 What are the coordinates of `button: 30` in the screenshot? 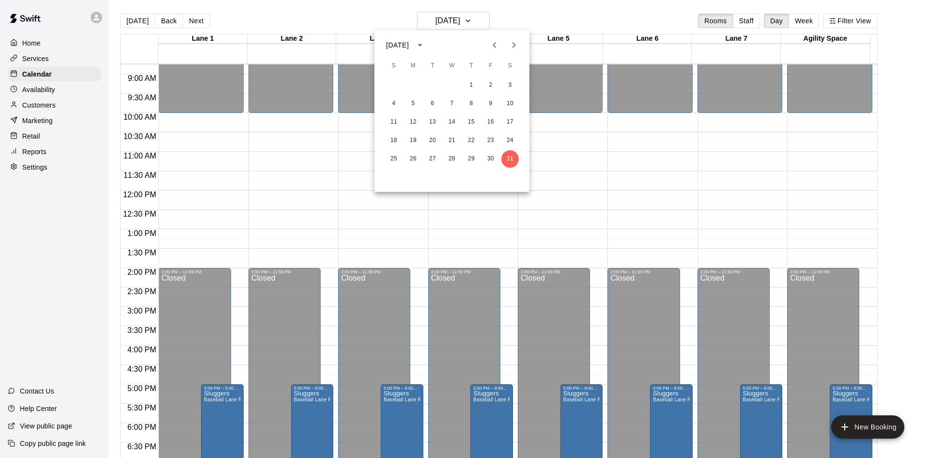 It's located at (491, 159).